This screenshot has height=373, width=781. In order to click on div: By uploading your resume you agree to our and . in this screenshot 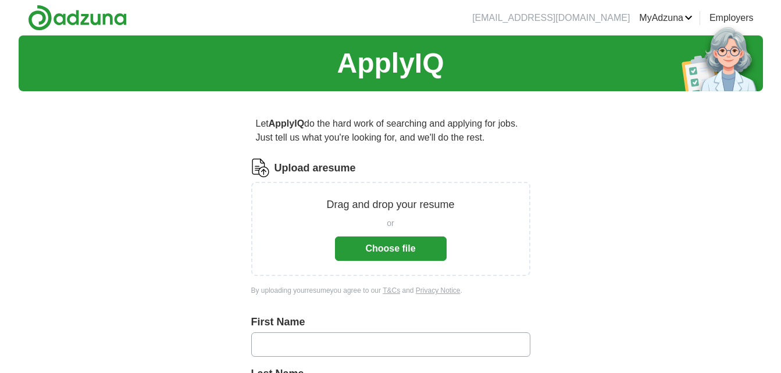, I will do `click(391, 291)`.